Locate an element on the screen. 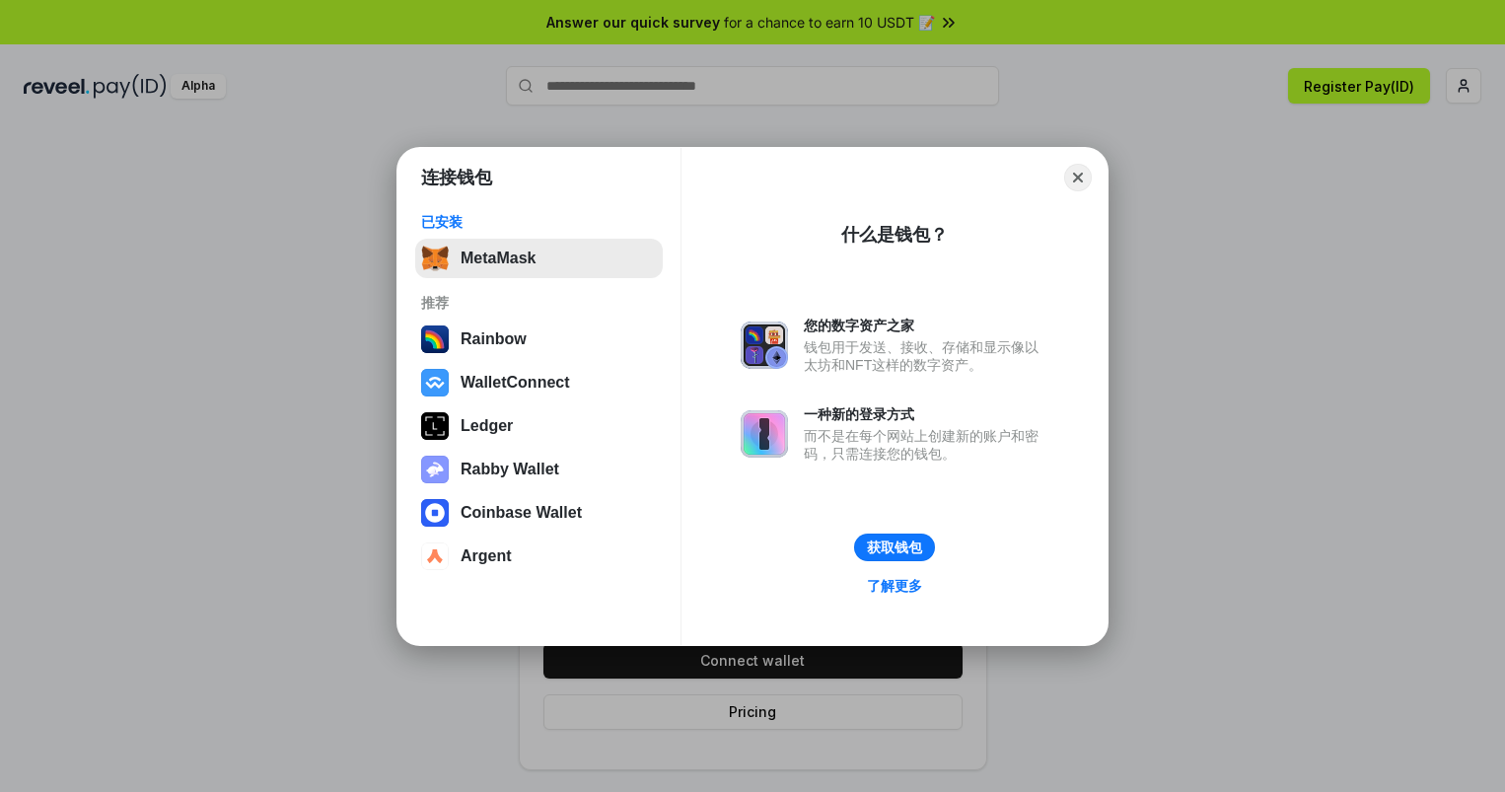 The image size is (1505, 792). div: Coinbase Wallet is located at coordinates (521, 513).